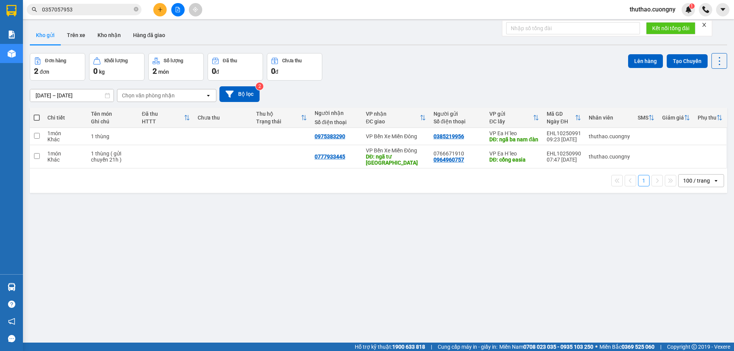  I want to click on div: DĐ: ngã ba nam đàn, so click(514, 139).